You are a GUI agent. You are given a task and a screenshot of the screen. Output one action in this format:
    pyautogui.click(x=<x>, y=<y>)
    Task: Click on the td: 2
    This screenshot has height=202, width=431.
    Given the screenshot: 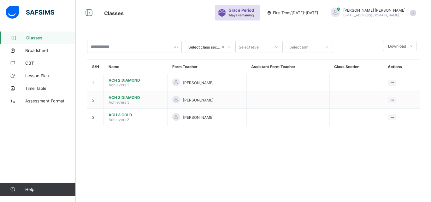 What is the action you would take?
    pyautogui.click(x=96, y=100)
    